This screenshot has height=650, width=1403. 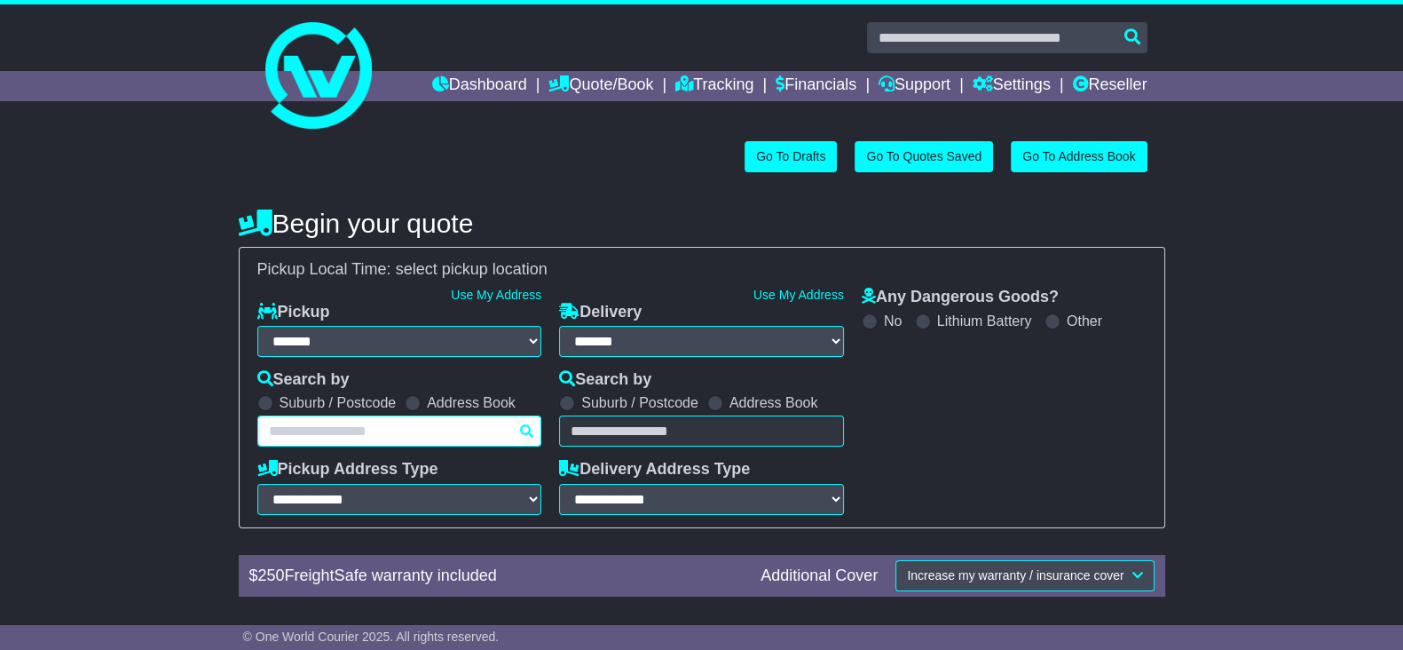 What do you see at coordinates (791, 156) in the screenshot?
I see `a: Go To Drafts` at bounding box center [791, 156].